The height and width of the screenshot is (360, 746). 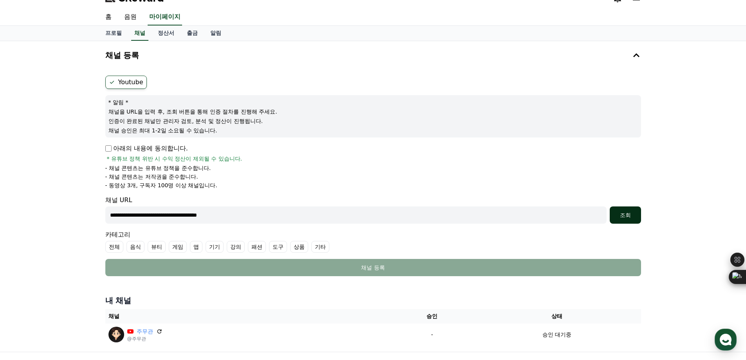 I want to click on a: 마이페이지, so click(x=165, y=17).